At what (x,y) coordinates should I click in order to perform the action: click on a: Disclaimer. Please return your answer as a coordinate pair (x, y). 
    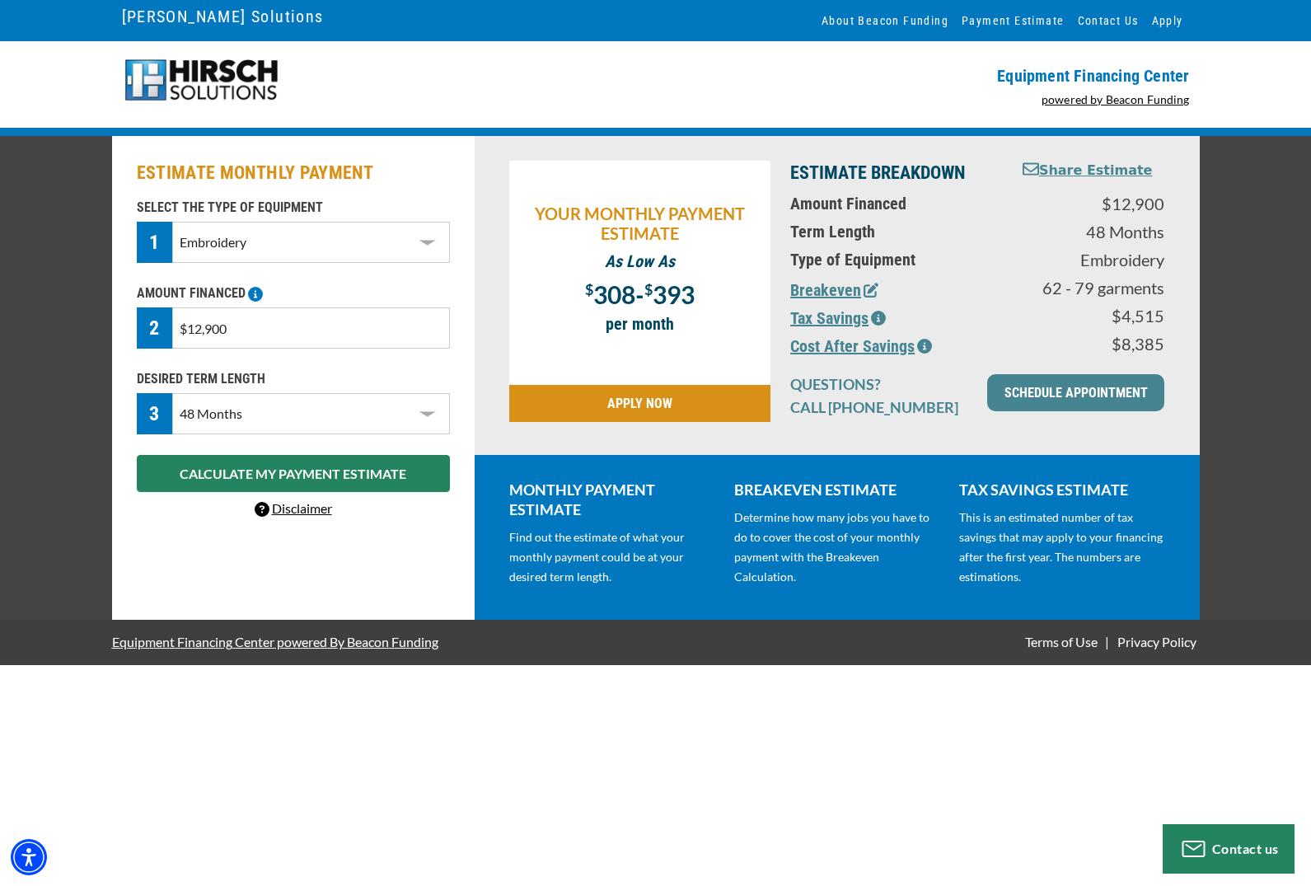
    Looking at the image, I should click on (293, 508).